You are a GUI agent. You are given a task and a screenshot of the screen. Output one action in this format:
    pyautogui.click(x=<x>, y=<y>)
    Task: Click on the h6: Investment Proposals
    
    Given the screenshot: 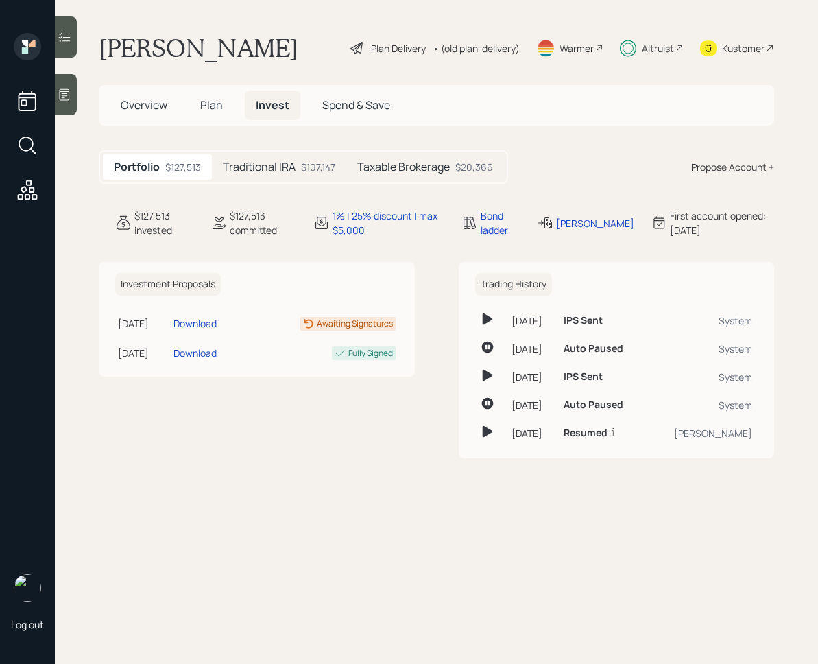 What is the action you would take?
    pyautogui.click(x=168, y=284)
    